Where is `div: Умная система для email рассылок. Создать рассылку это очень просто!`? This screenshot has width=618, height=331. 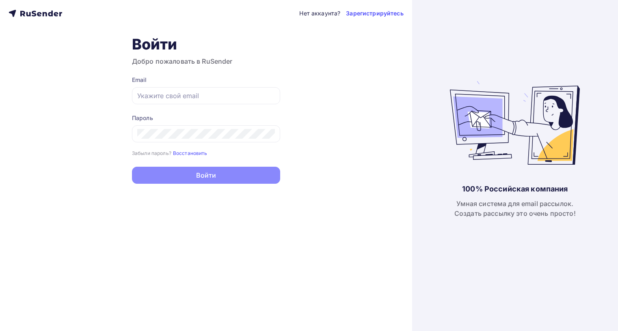 div: Умная система для email рассылок. Создать рассылку это очень просто! is located at coordinates (515, 209).